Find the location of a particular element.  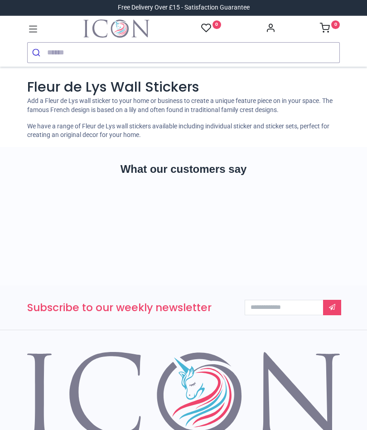

p: Add a Fleur de Lys wall sticker to your home or business to create a unique feature piece on in y... is located at coordinates (184, 105).